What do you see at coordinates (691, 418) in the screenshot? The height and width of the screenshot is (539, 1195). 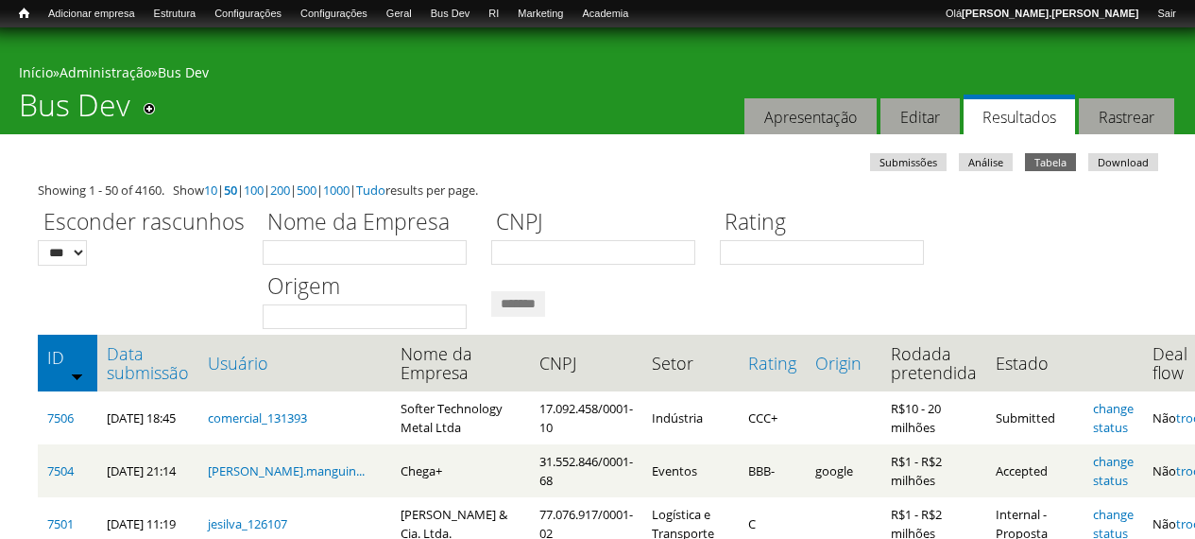 I see `td: Indústria` at bounding box center [691, 418].